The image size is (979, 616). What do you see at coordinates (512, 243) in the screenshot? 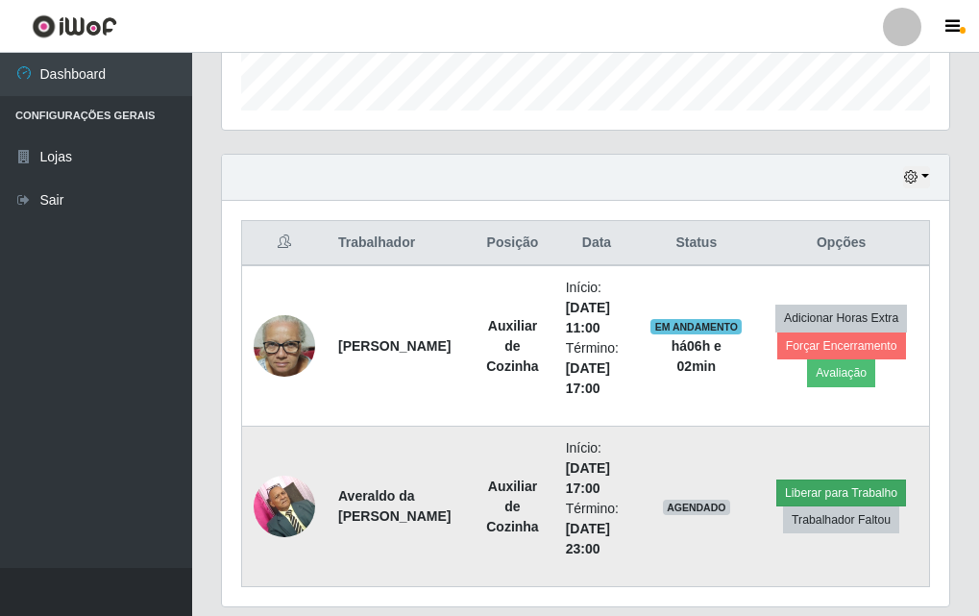
I see `th: Posição` at bounding box center [512, 243].